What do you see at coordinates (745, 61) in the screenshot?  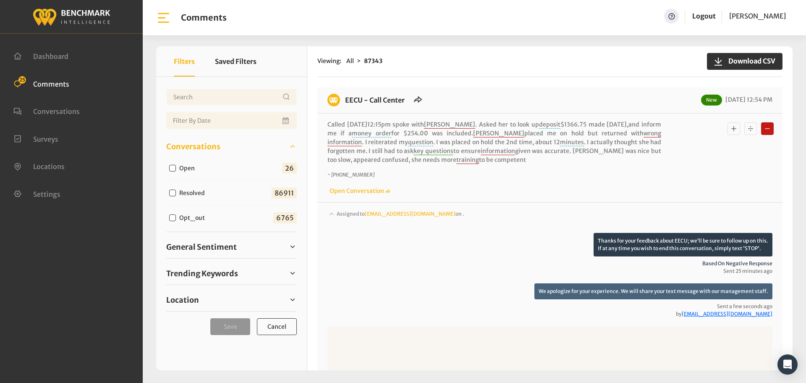 I see `button: Download CSV` at bounding box center [745, 61].